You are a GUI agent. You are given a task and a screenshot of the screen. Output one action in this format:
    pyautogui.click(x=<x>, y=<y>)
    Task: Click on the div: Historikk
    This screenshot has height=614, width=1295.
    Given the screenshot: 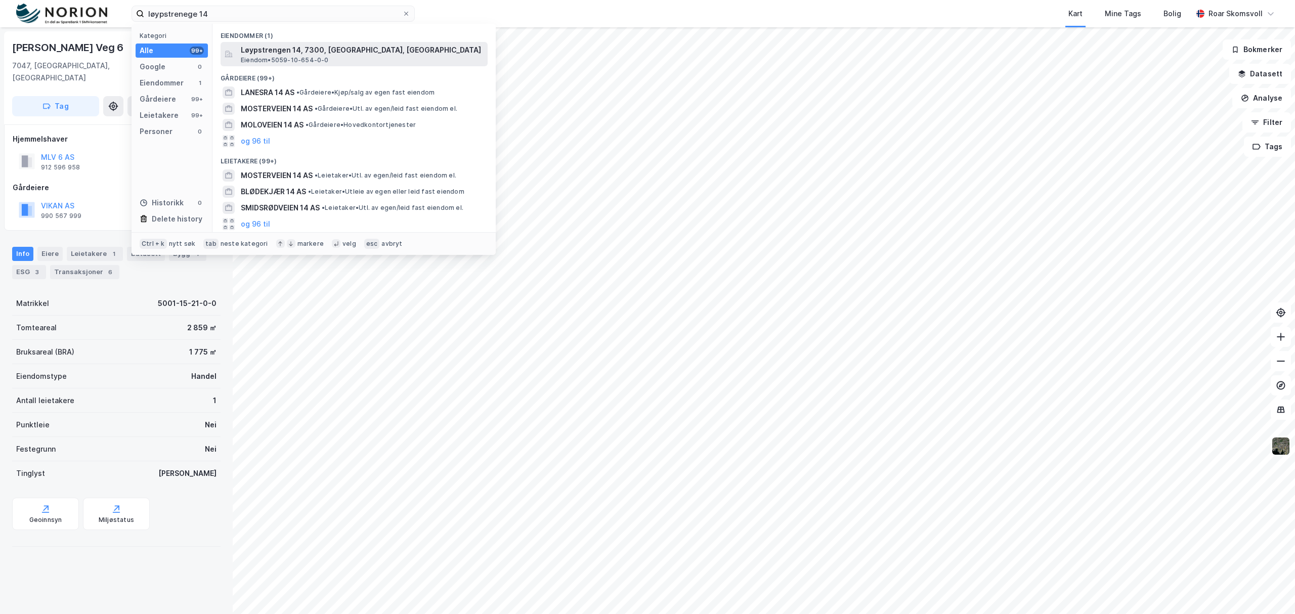 What is the action you would take?
    pyautogui.click(x=161, y=203)
    